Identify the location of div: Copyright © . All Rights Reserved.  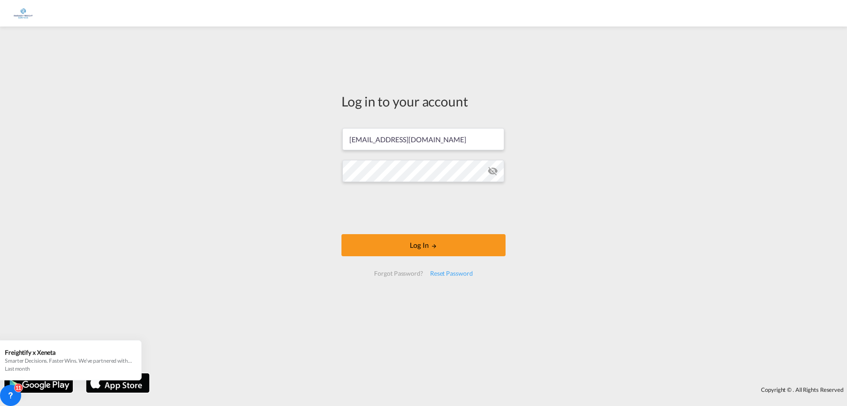
(500, 389).